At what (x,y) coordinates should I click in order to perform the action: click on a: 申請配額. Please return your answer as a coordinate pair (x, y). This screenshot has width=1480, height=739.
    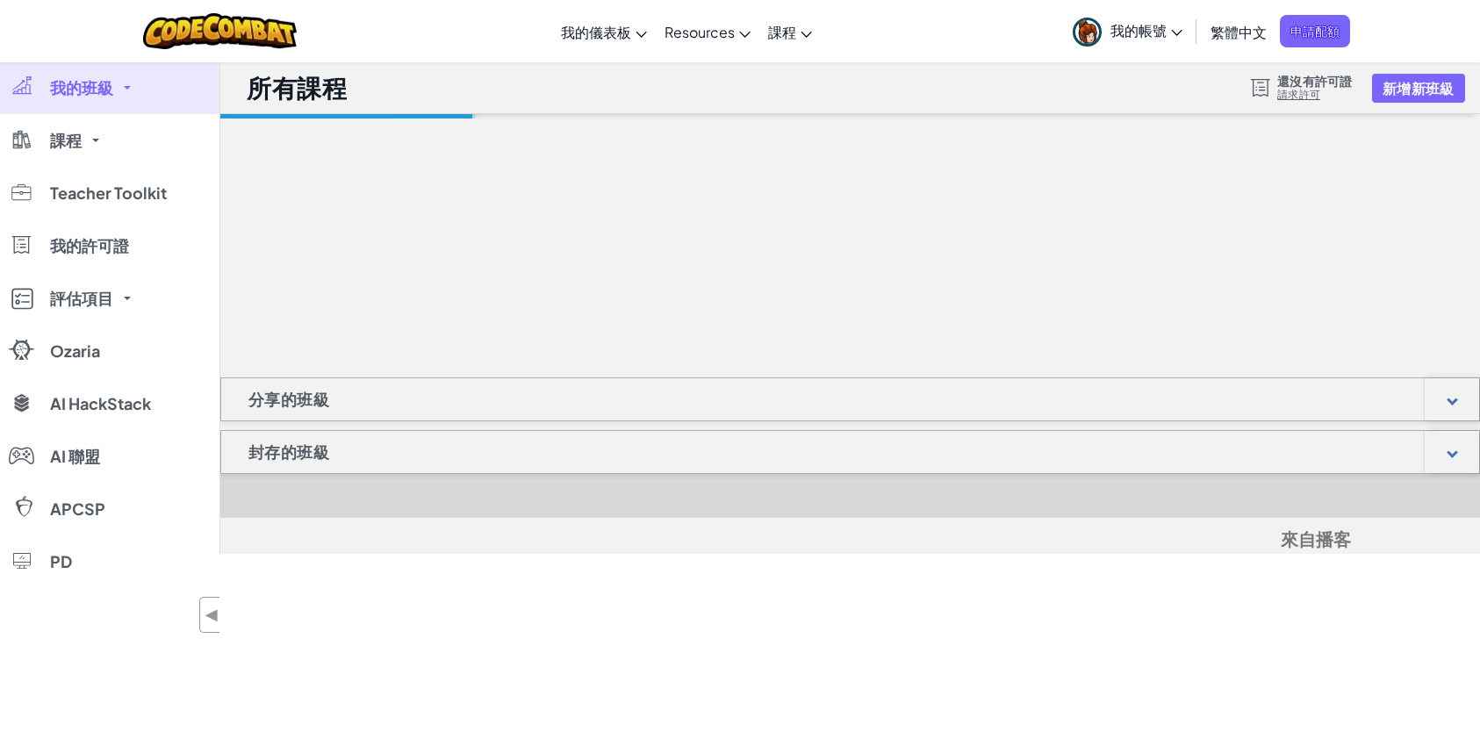
    Looking at the image, I should click on (1315, 31).